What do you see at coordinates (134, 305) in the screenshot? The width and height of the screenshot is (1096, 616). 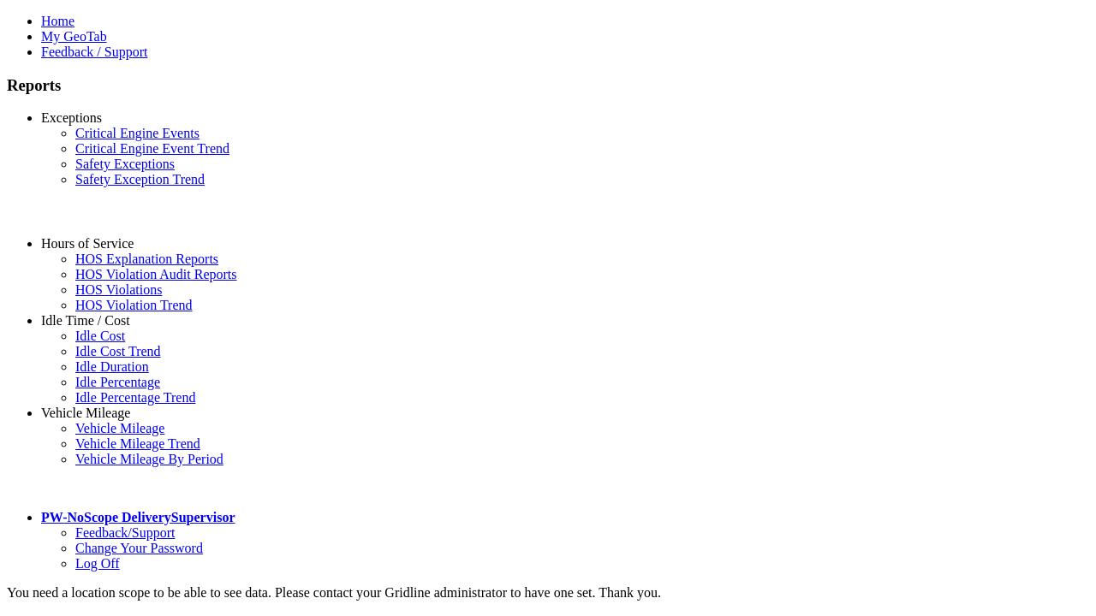 I see `a: HOS Violation Trend` at bounding box center [134, 305].